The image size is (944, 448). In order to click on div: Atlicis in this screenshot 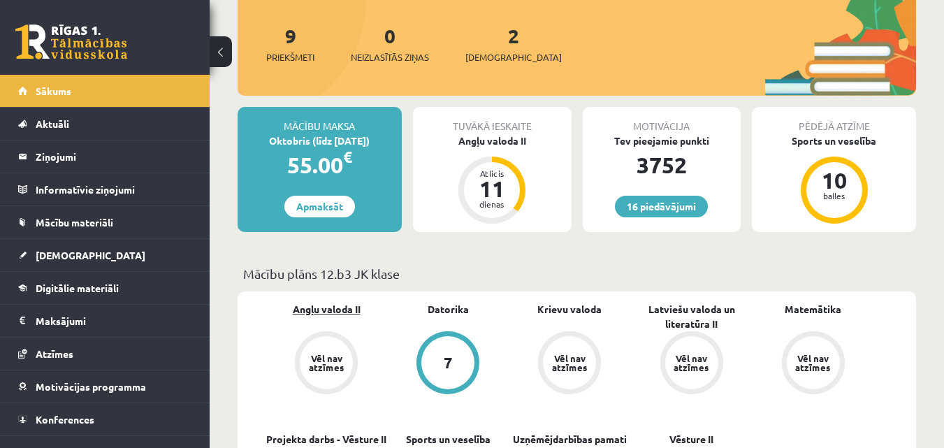, I will do `click(492, 173)`.